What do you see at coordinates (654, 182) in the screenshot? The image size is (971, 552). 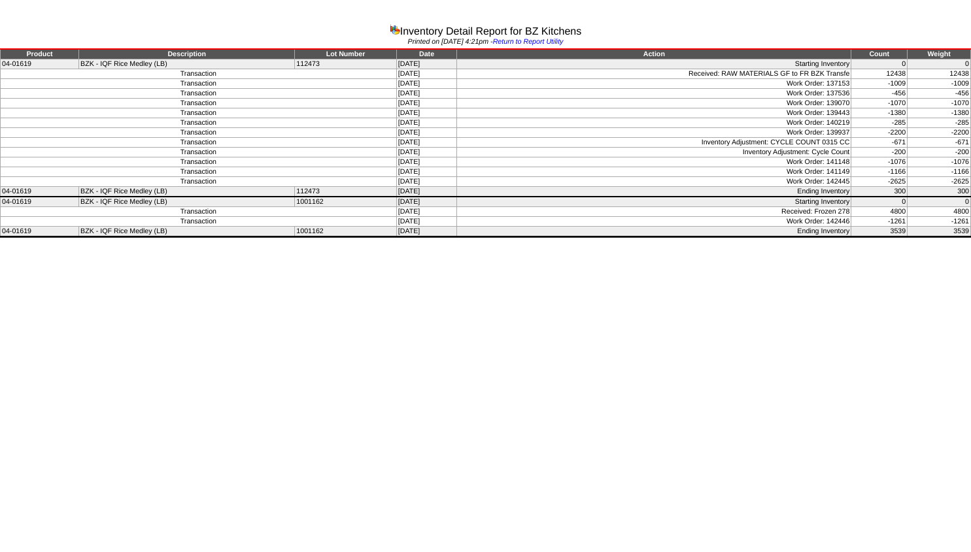 I see `td: Work Order: 142445` at bounding box center [654, 182].